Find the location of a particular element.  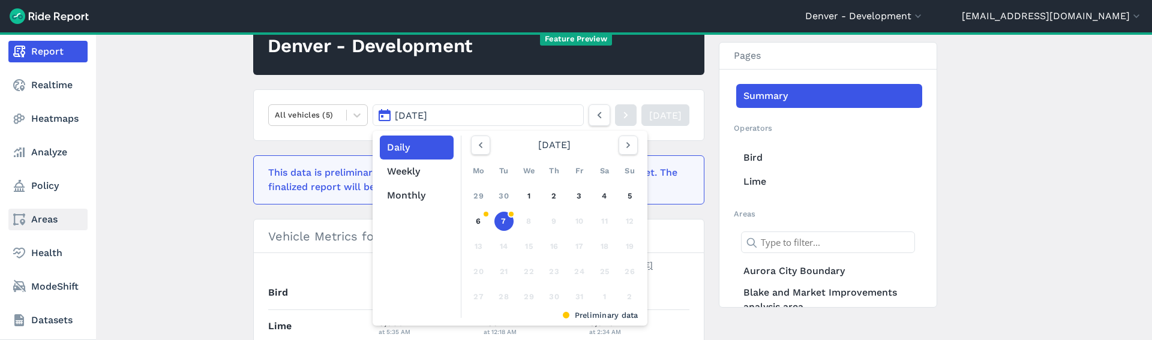

div: Preliminary data is located at coordinates (554, 315).